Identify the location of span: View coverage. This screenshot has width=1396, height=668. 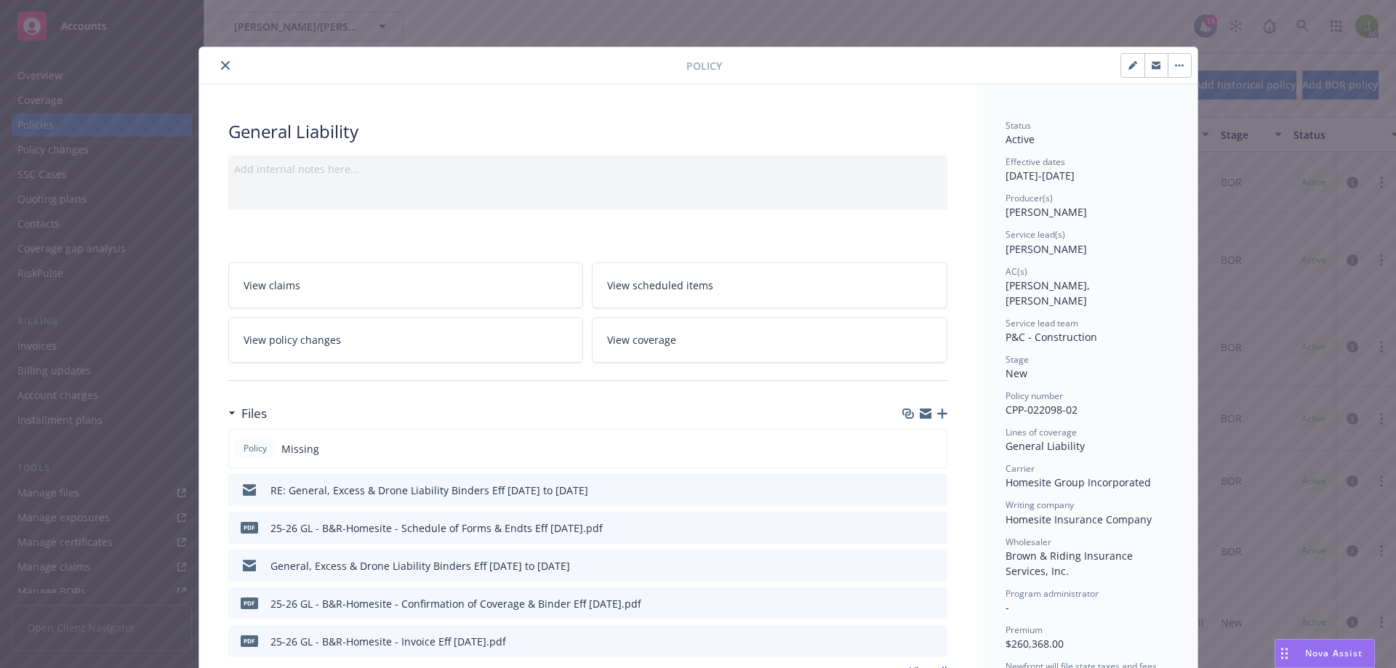
(641, 339).